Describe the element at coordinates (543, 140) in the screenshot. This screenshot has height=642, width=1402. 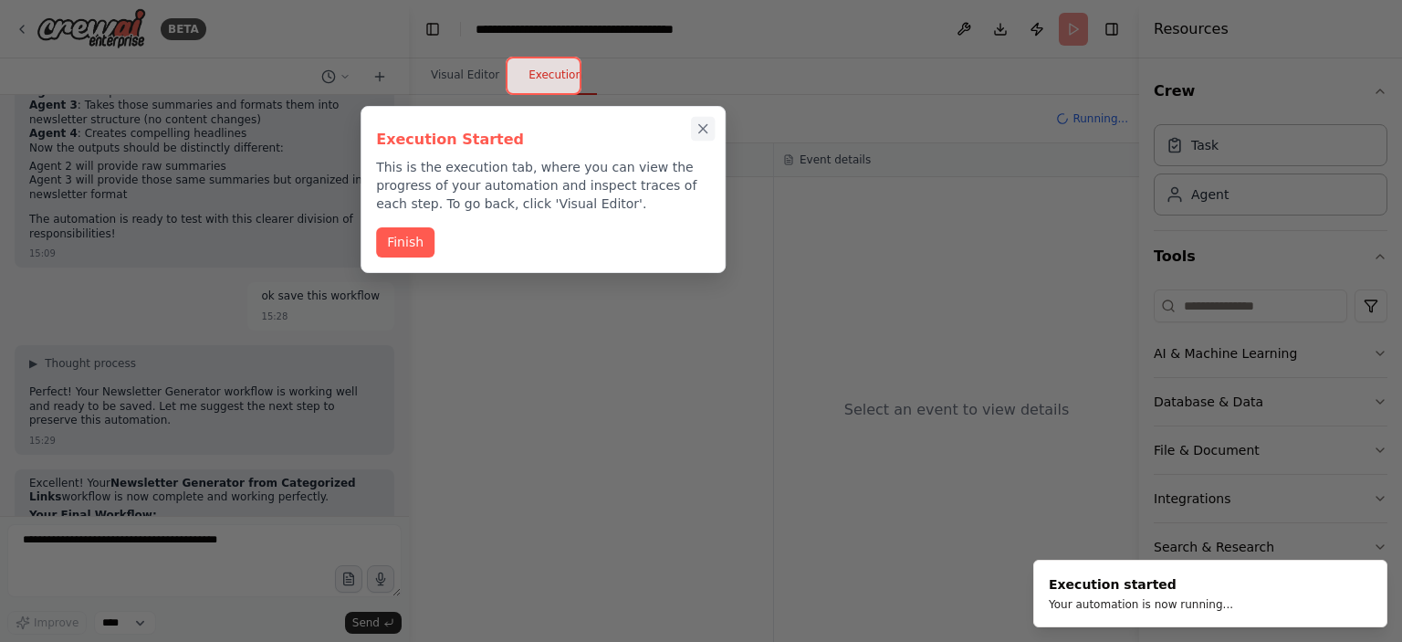
I see `h3: Execution Started` at that location.